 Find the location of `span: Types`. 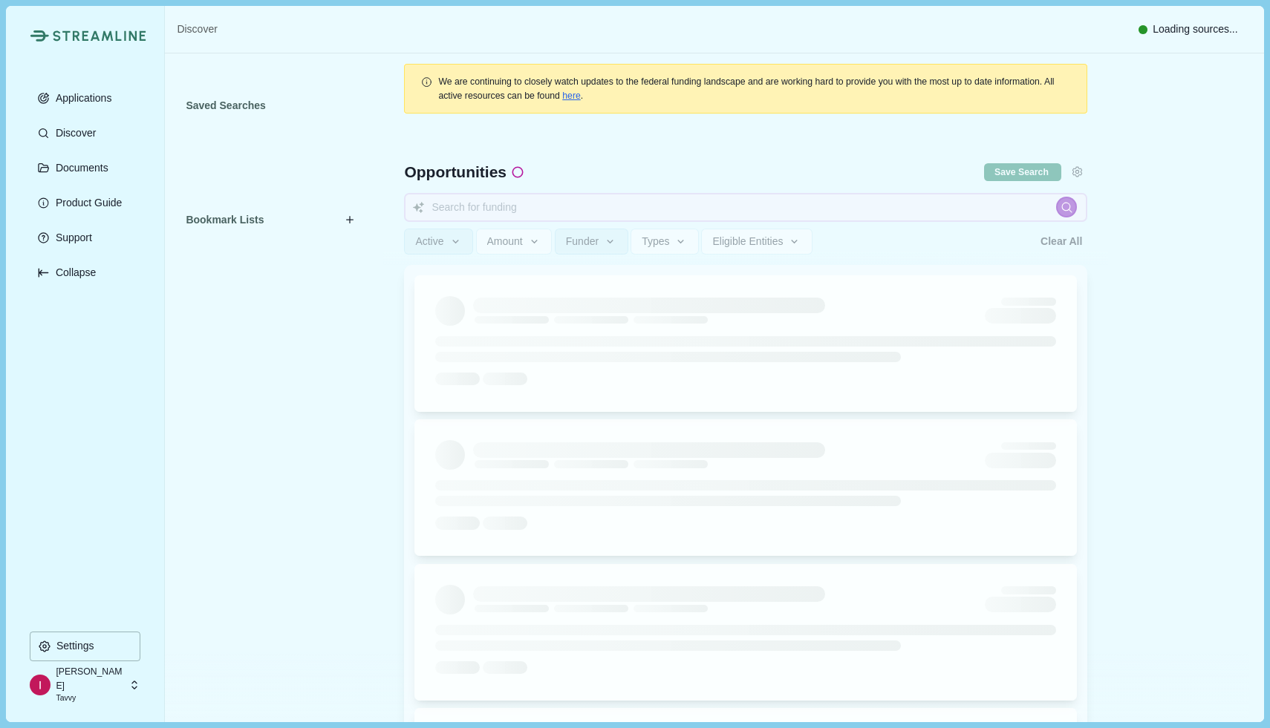

span: Types is located at coordinates (655, 241).